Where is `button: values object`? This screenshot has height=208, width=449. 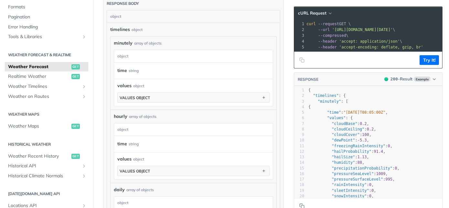
button: values object is located at coordinates (193, 98).